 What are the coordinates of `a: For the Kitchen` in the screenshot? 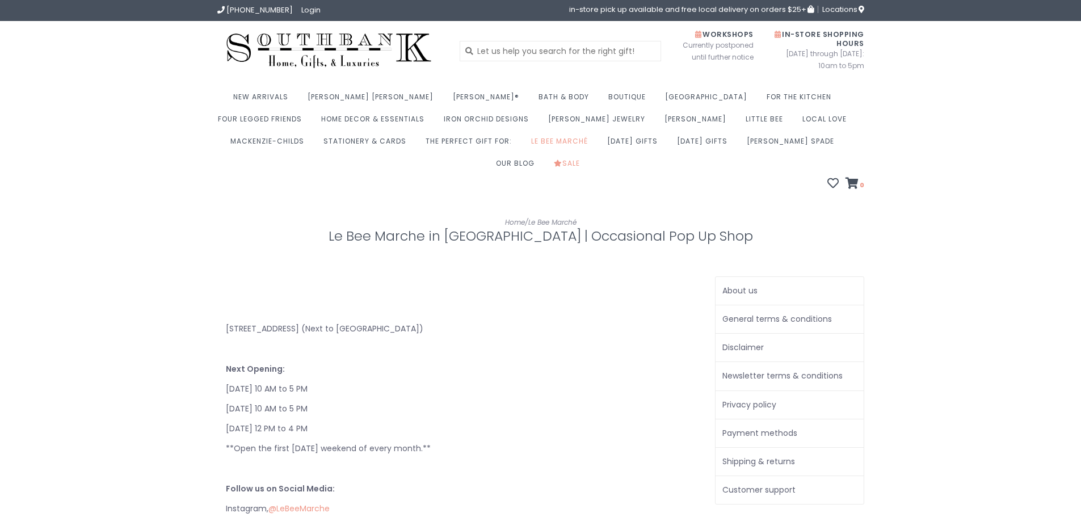 It's located at (802, 100).